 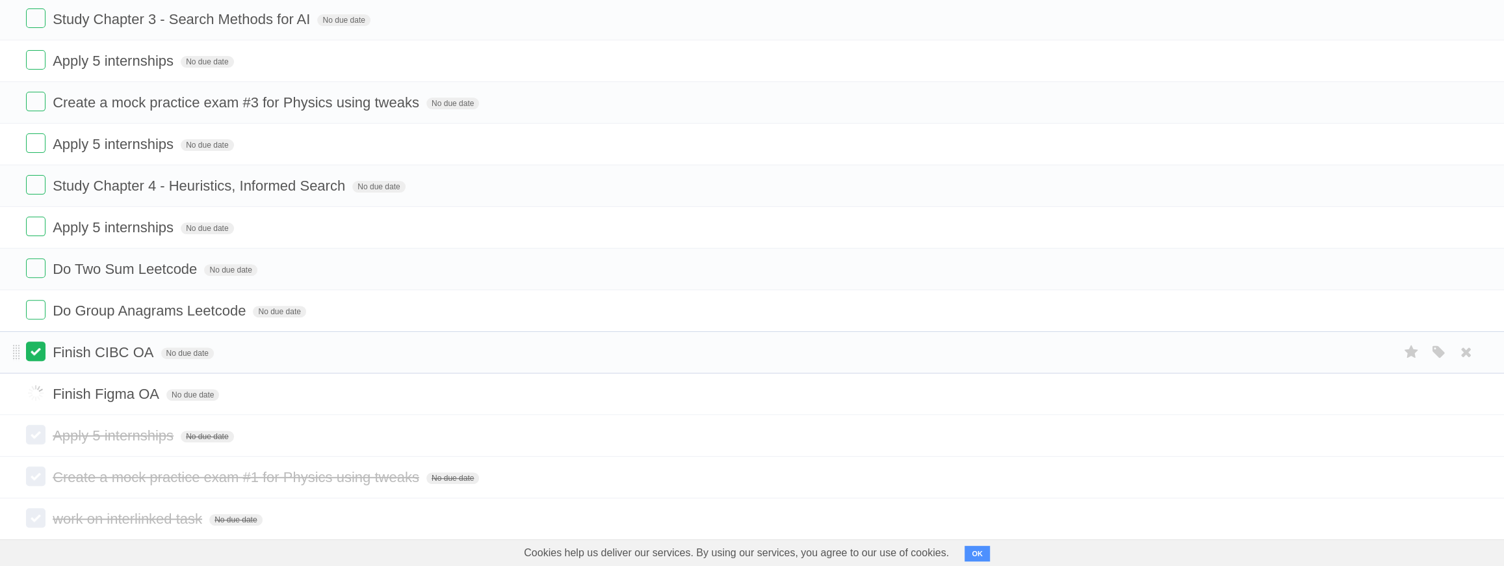 I want to click on span: Create a mock practice exam #3 for Physics using tweaks, so click(x=237, y=102).